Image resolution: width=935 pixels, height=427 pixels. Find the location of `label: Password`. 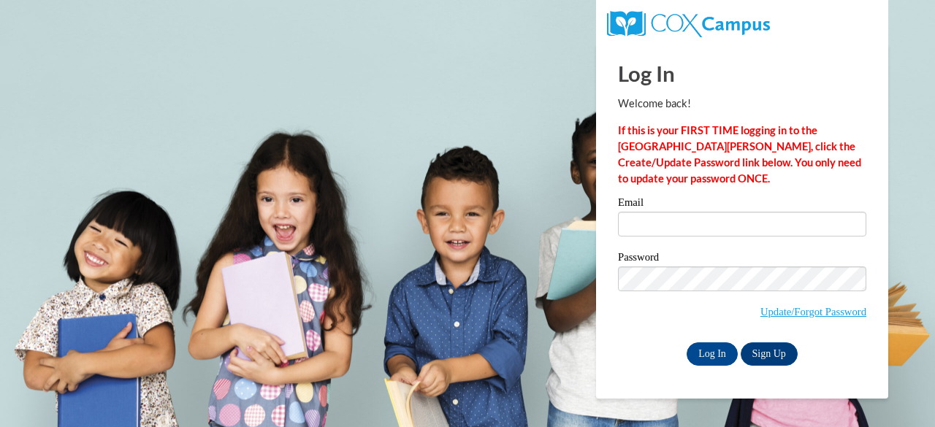

label: Password is located at coordinates (742, 259).